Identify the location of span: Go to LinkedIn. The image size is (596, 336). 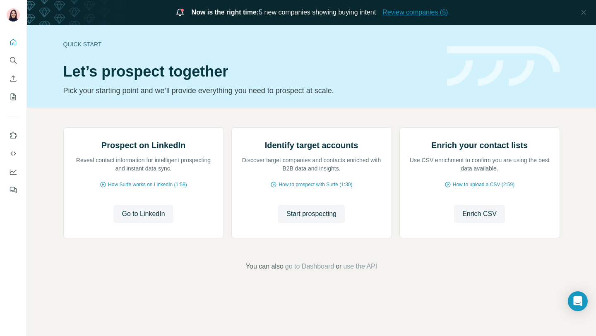
(143, 214).